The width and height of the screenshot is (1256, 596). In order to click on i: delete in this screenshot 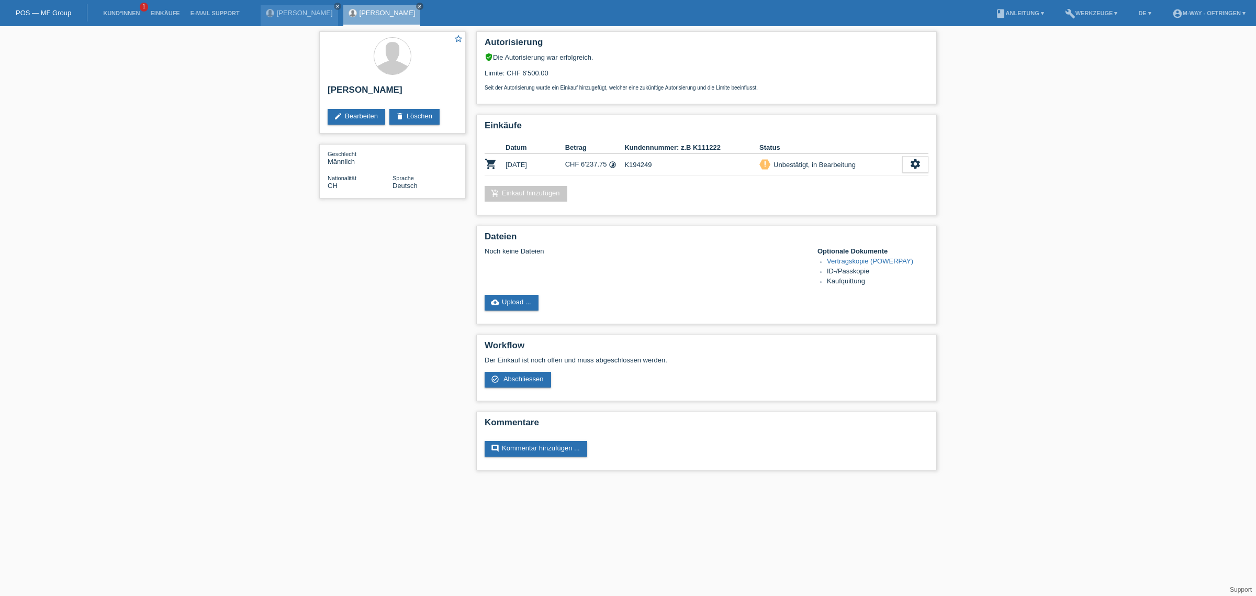, I will do `click(400, 116)`.